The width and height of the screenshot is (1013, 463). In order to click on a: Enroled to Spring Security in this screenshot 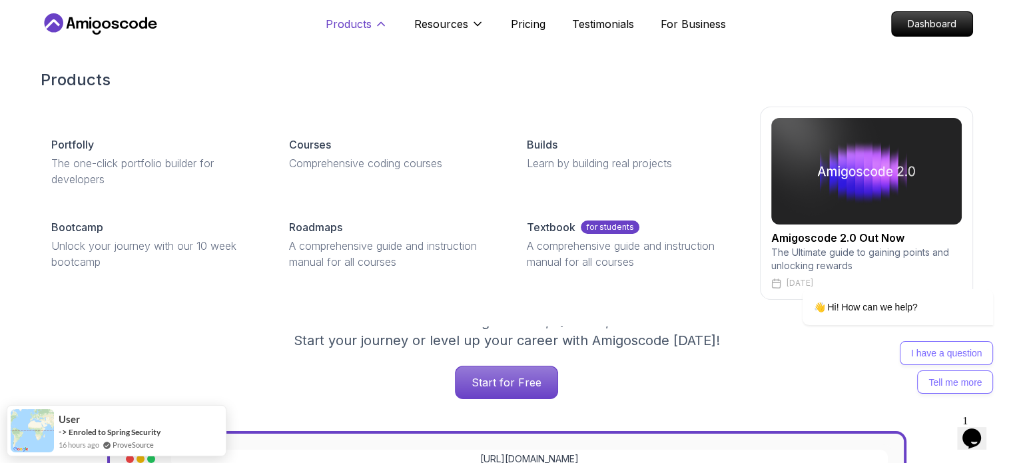, I will do `click(115, 432)`.